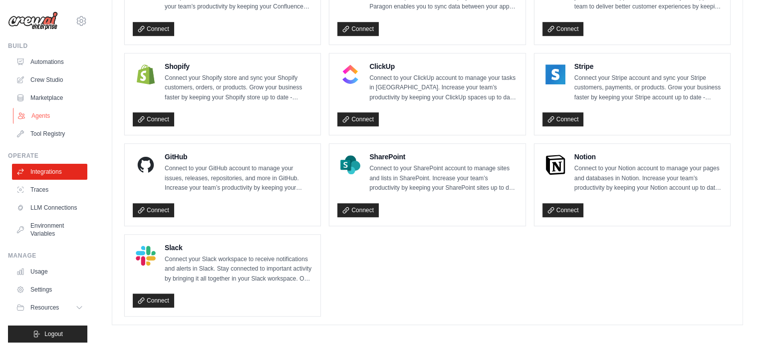 This screenshot has height=347, width=759. What do you see at coordinates (443, 157) in the screenshot?
I see `h4: SharePoint` at bounding box center [443, 157].